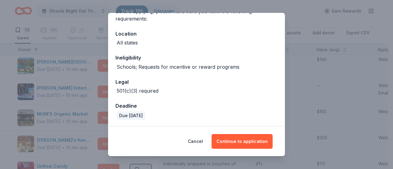 This screenshot has height=169, width=393. Describe the element at coordinates (242, 141) in the screenshot. I see `button: Continue to application` at that location.